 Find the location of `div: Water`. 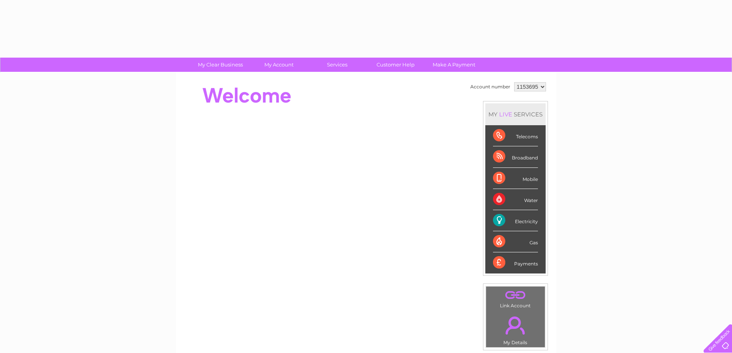

div: Water is located at coordinates (515, 200).